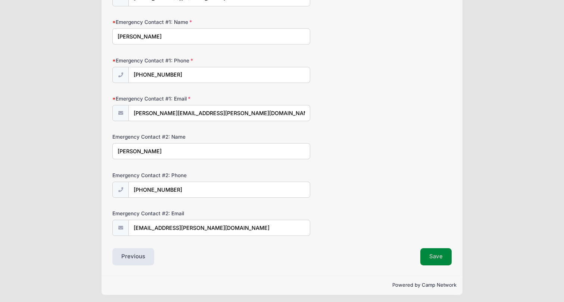  What do you see at coordinates (169, 22) in the screenshot?
I see `label: Emergency Contact #1: Name` at bounding box center [169, 22].